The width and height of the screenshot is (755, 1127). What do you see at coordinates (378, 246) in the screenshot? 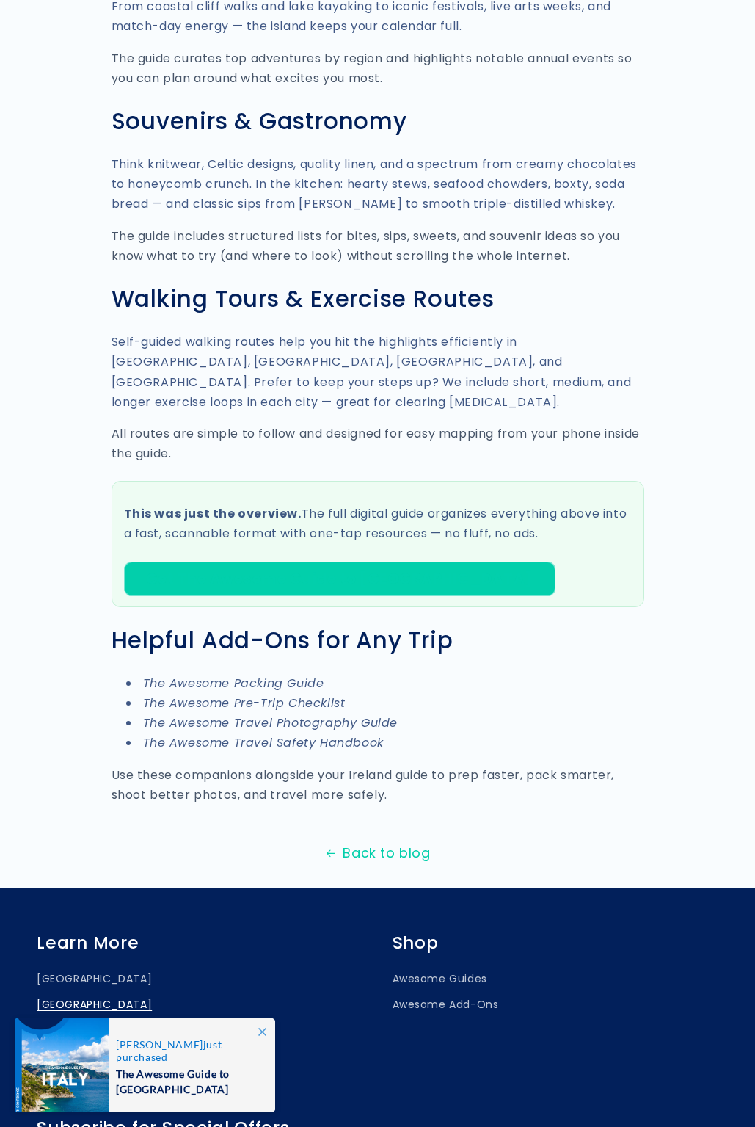
I see `p: The guide includes structured lists for bites, sips, sweets, and souvenir ideas so you know what ...` at bounding box center [378, 246].